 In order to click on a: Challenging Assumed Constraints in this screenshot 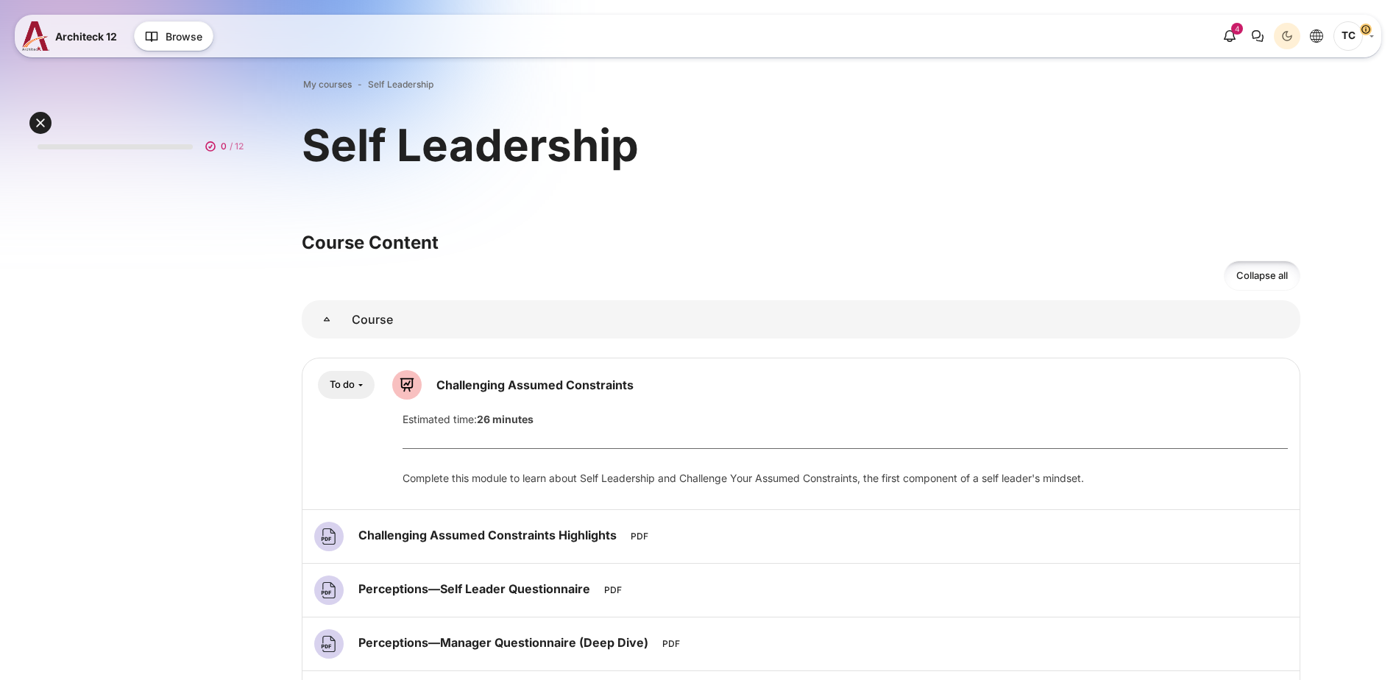, I will do `click(535, 385)`.